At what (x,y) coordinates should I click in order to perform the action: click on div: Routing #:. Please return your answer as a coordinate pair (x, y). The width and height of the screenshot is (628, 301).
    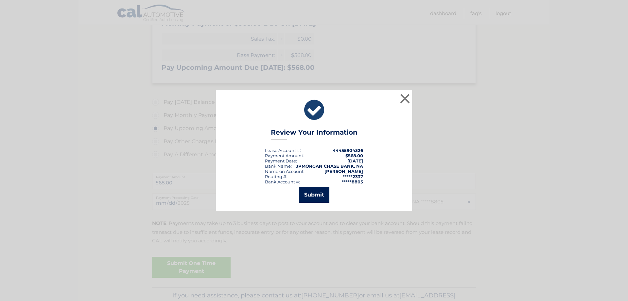
    Looking at the image, I should click on (276, 176).